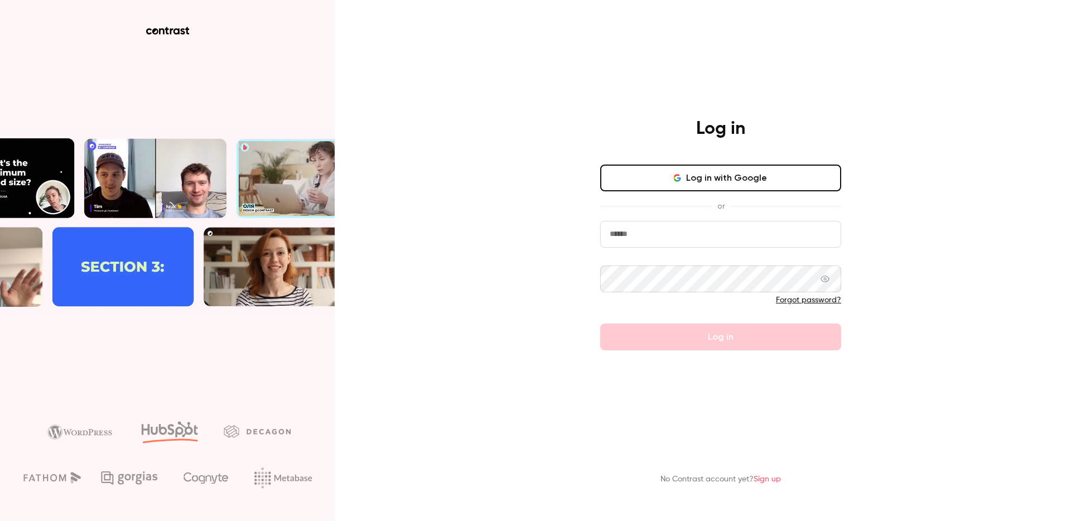  Describe the element at coordinates (721, 178) in the screenshot. I see `button: Log in with Google` at that location.